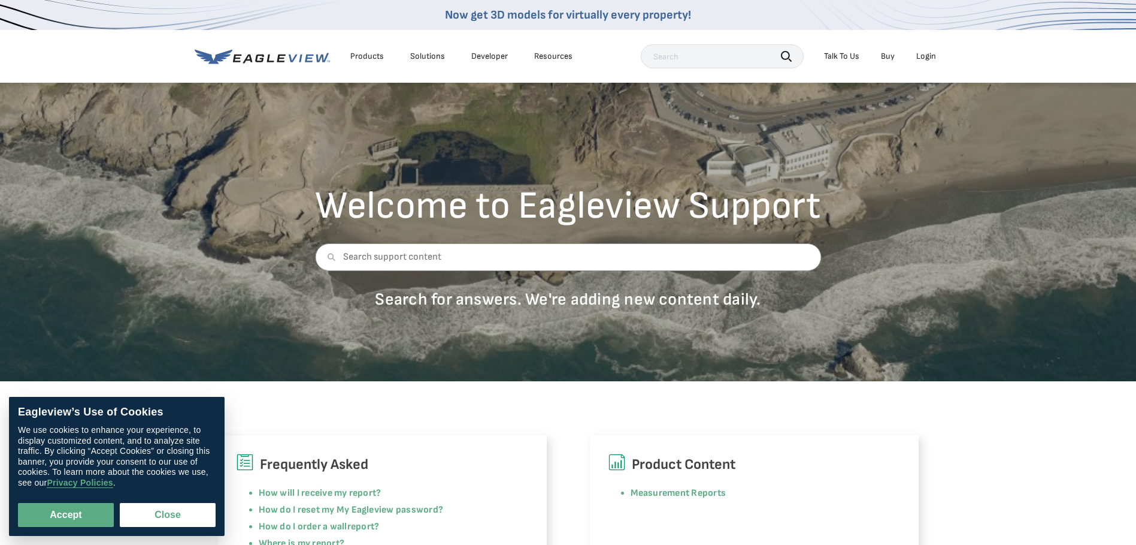 Image resolution: width=1136 pixels, height=545 pixels. I want to click on div: We use cookies to enhance your experience, to display customized content, and to analyze site tra..., so click(117, 456).